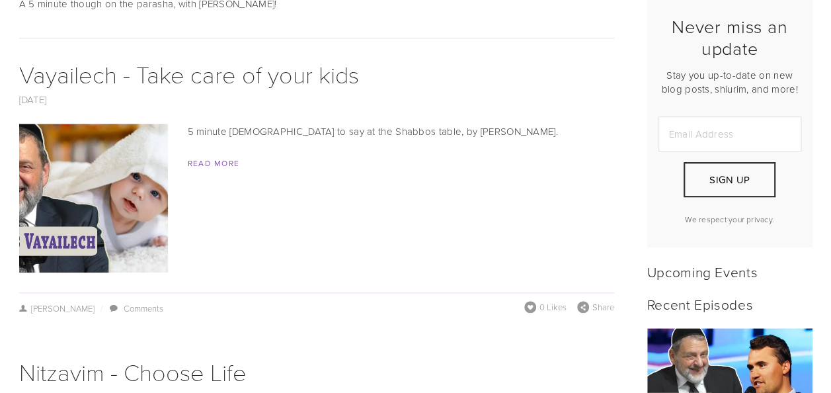  I want to click on p: Stay you up-to-date on new blog posts, shiurim, and more!, so click(730, 82).